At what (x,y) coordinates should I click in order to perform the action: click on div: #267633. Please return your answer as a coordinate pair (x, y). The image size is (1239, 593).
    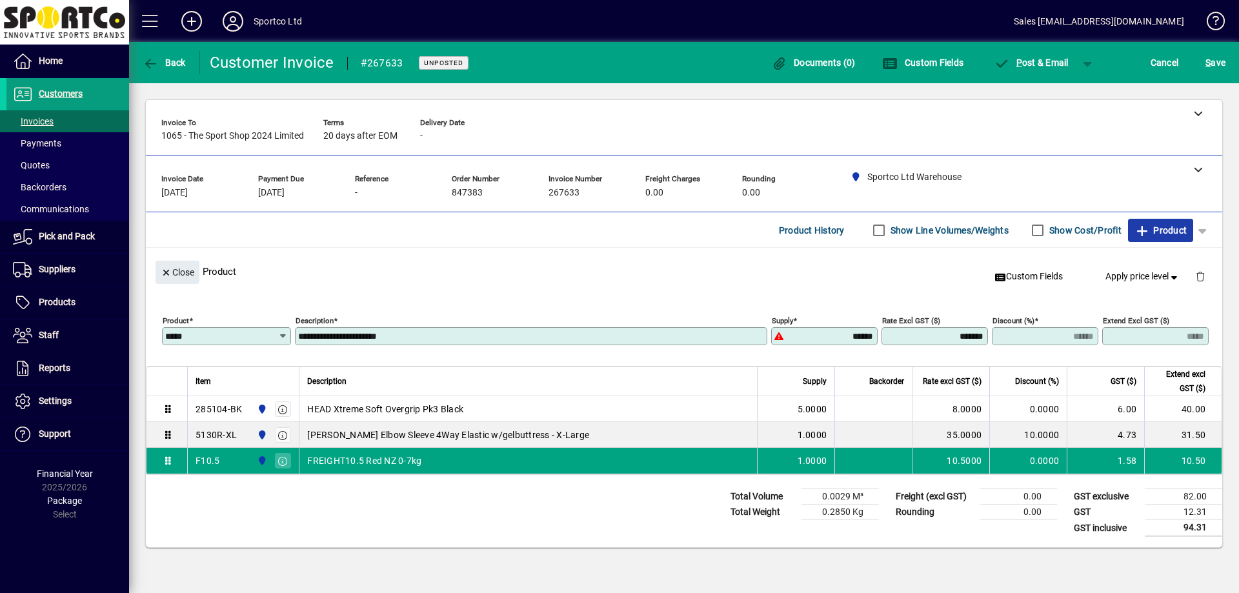
    Looking at the image, I should click on (382, 63).